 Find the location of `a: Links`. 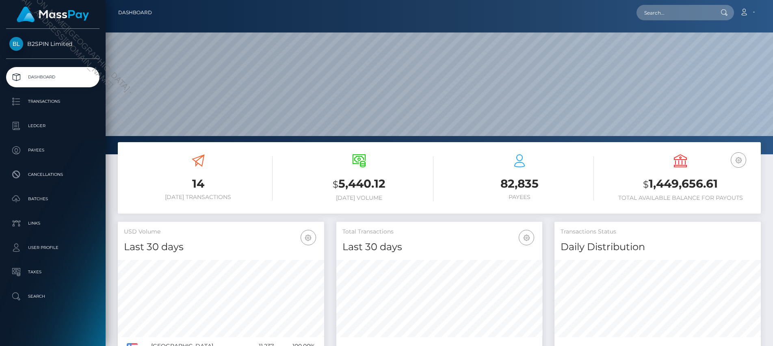

a: Links is located at coordinates (53, 224).